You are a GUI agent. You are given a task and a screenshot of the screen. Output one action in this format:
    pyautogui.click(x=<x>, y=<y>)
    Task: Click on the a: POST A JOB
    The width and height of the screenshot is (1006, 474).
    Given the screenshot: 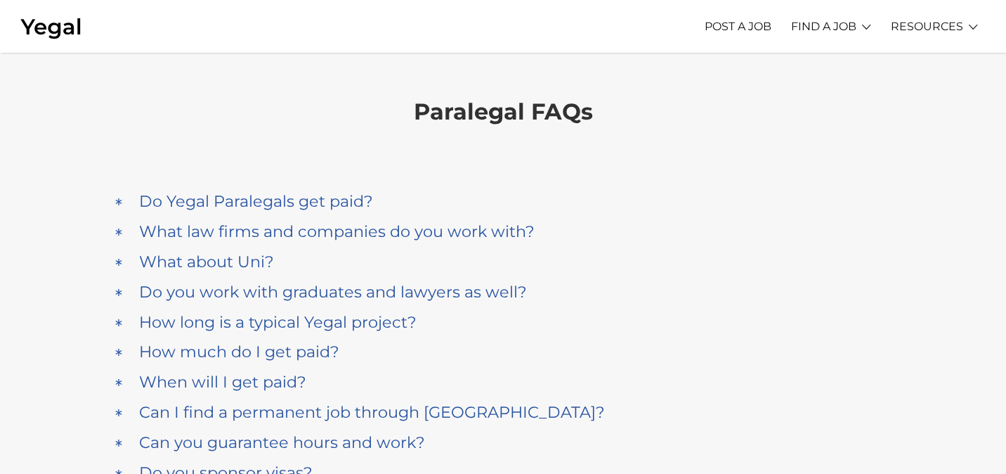 What is the action you would take?
    pyautogui.click(x=738, y=26)
    